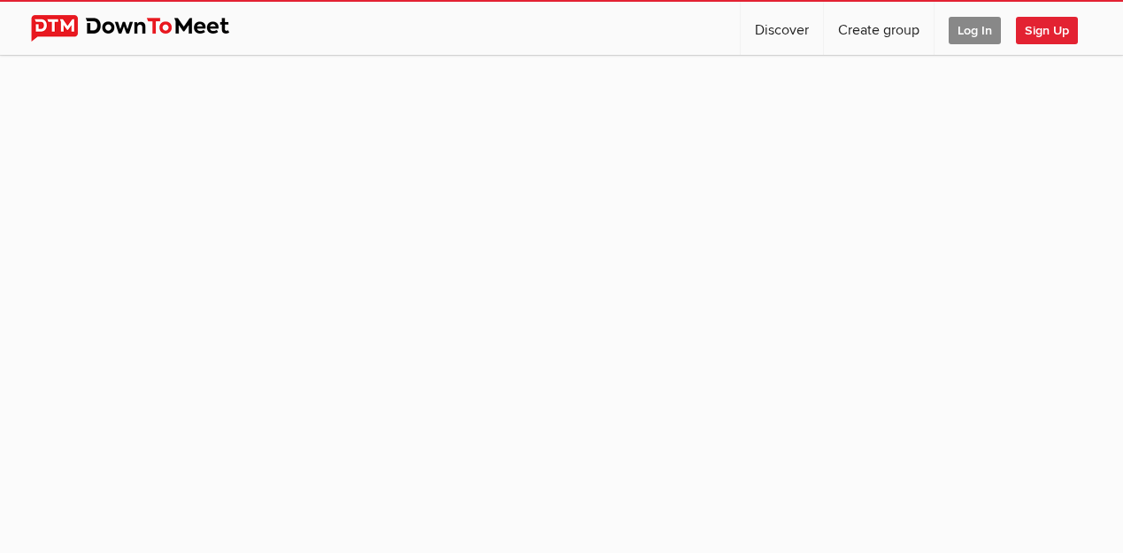 The width and height of the screenshot is (1123, 553). Describe the element at coordinates (975, 30) in the screenshot. I see `span: Log In` at that location.